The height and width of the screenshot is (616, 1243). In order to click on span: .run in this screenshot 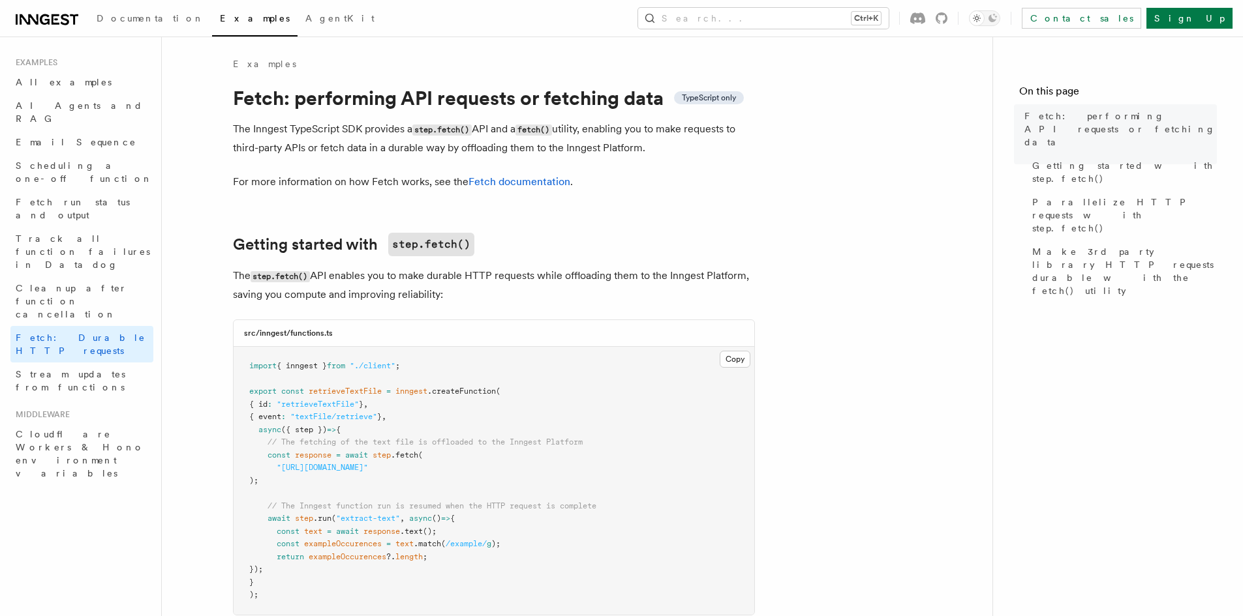, I will do `click(322, 519)`.